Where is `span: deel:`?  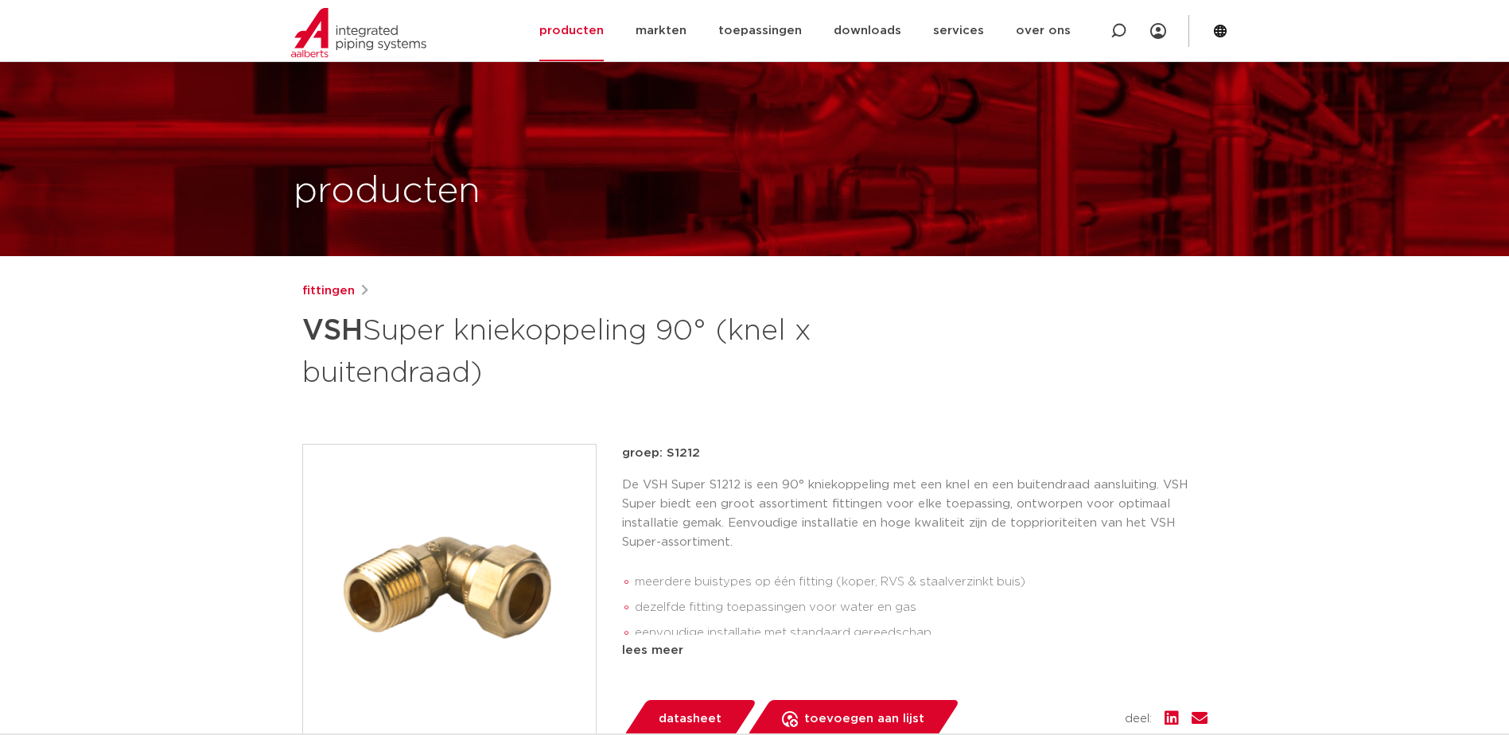
span: deel: is located at coordinates (1138, 719).